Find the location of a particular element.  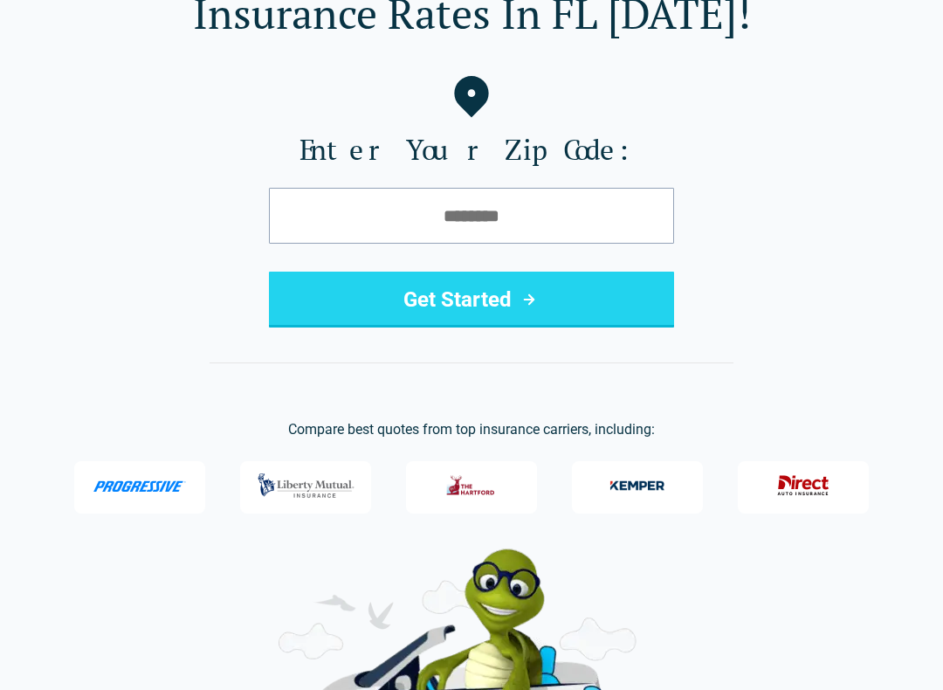

img: Liberty Mutual is located at coordinates (306, 485).